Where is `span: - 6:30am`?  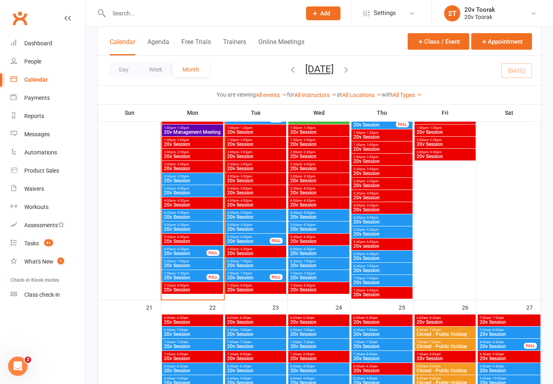 span: - 6:30am is located at coordinates (434, 318).